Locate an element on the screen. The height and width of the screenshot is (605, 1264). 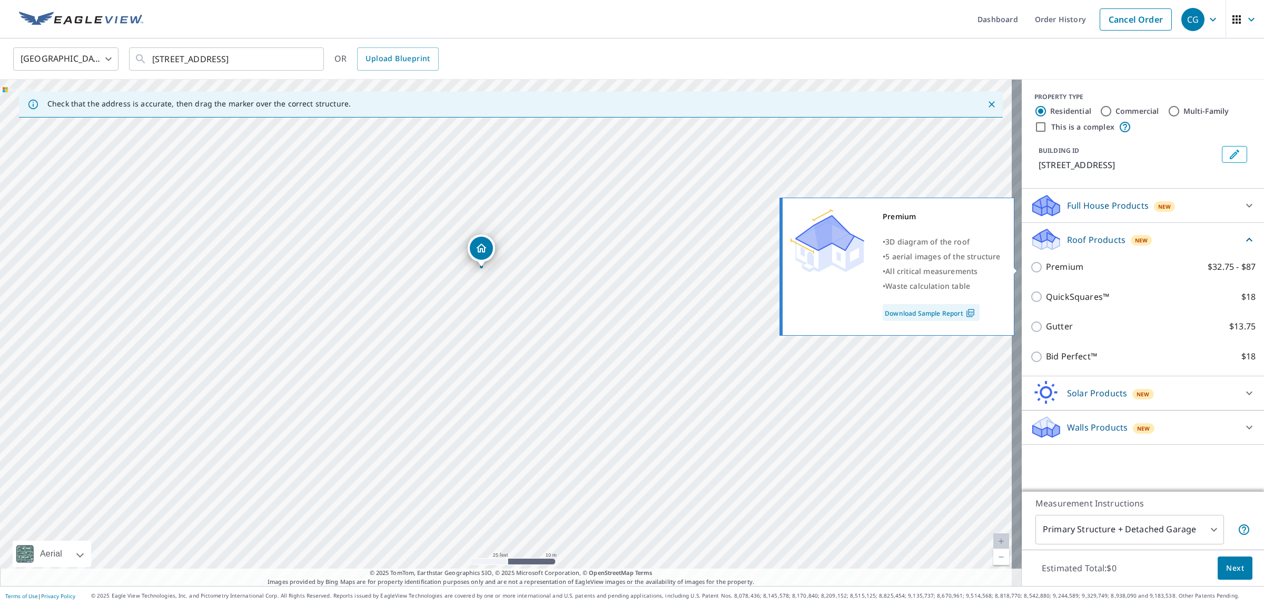
button: Close is located at coordinates (992, 104).